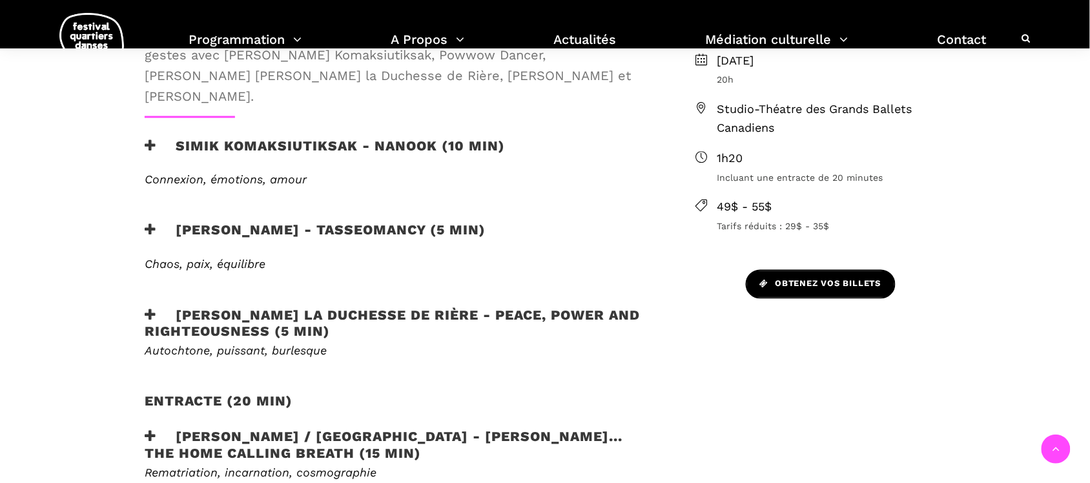 The height and width of the screenshot is (483, 1090). What do you see at coordinates (245, 47) in the screenshot?
I see `a: Programmation` at bounding box center [245, 47].